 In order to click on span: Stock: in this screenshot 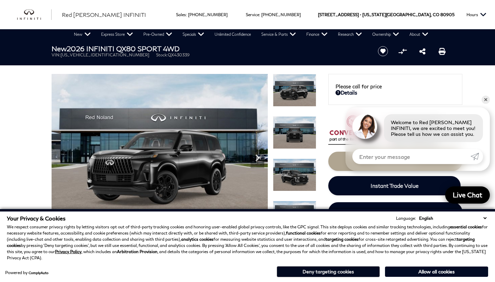, I will do `click(162, 55)`.